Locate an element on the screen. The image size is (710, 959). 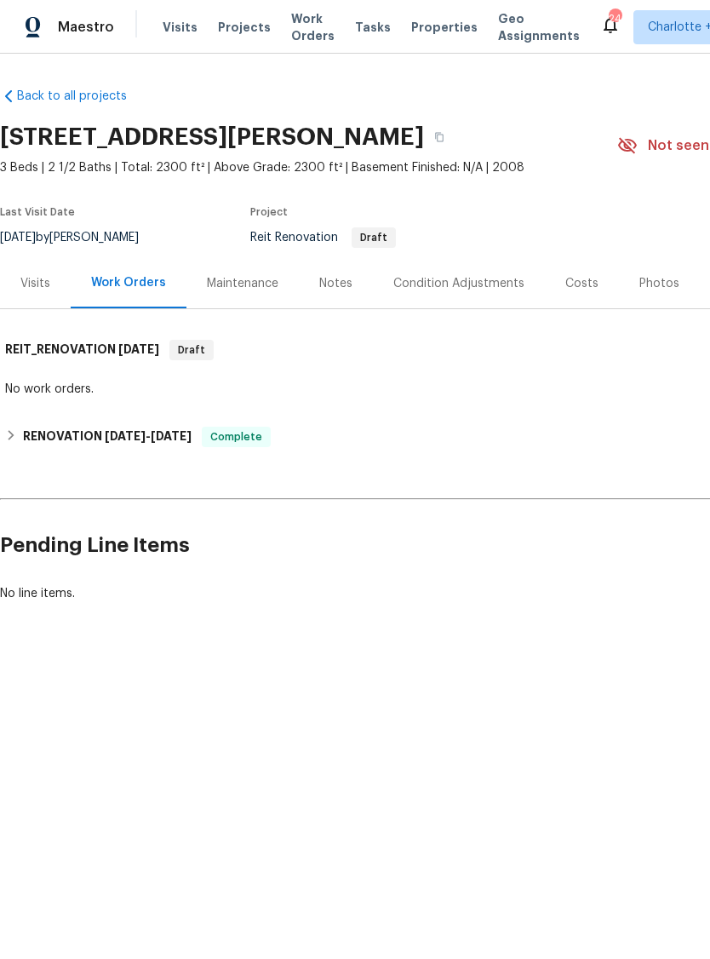
div: Condition Adjustments is located at coordinates (459, 284).